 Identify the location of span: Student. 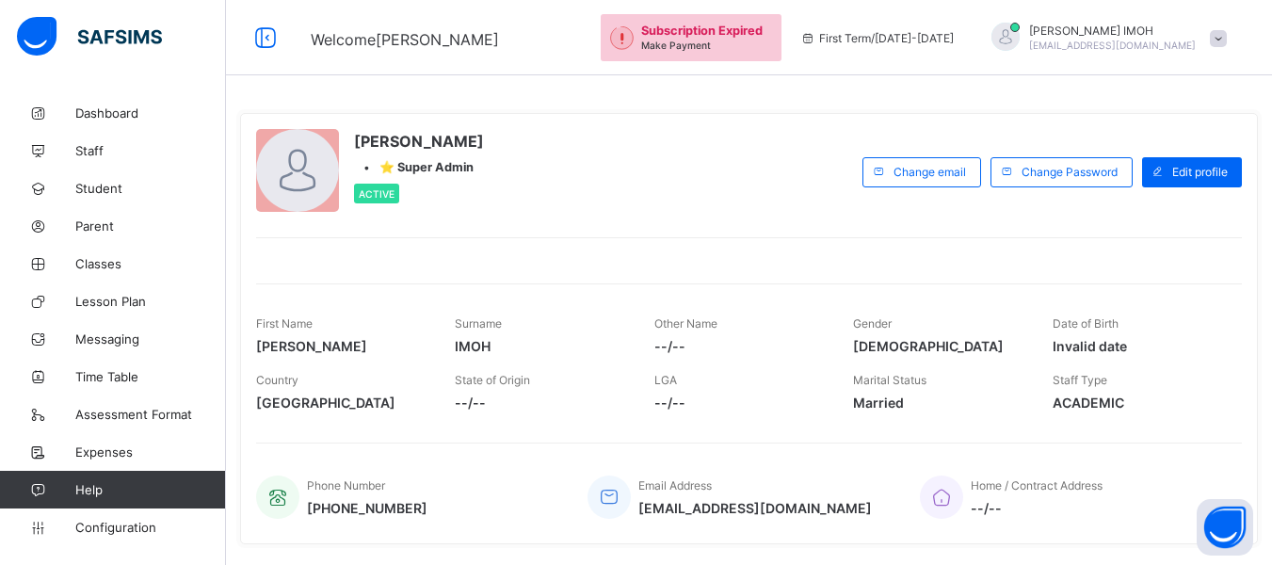
(151, 188).